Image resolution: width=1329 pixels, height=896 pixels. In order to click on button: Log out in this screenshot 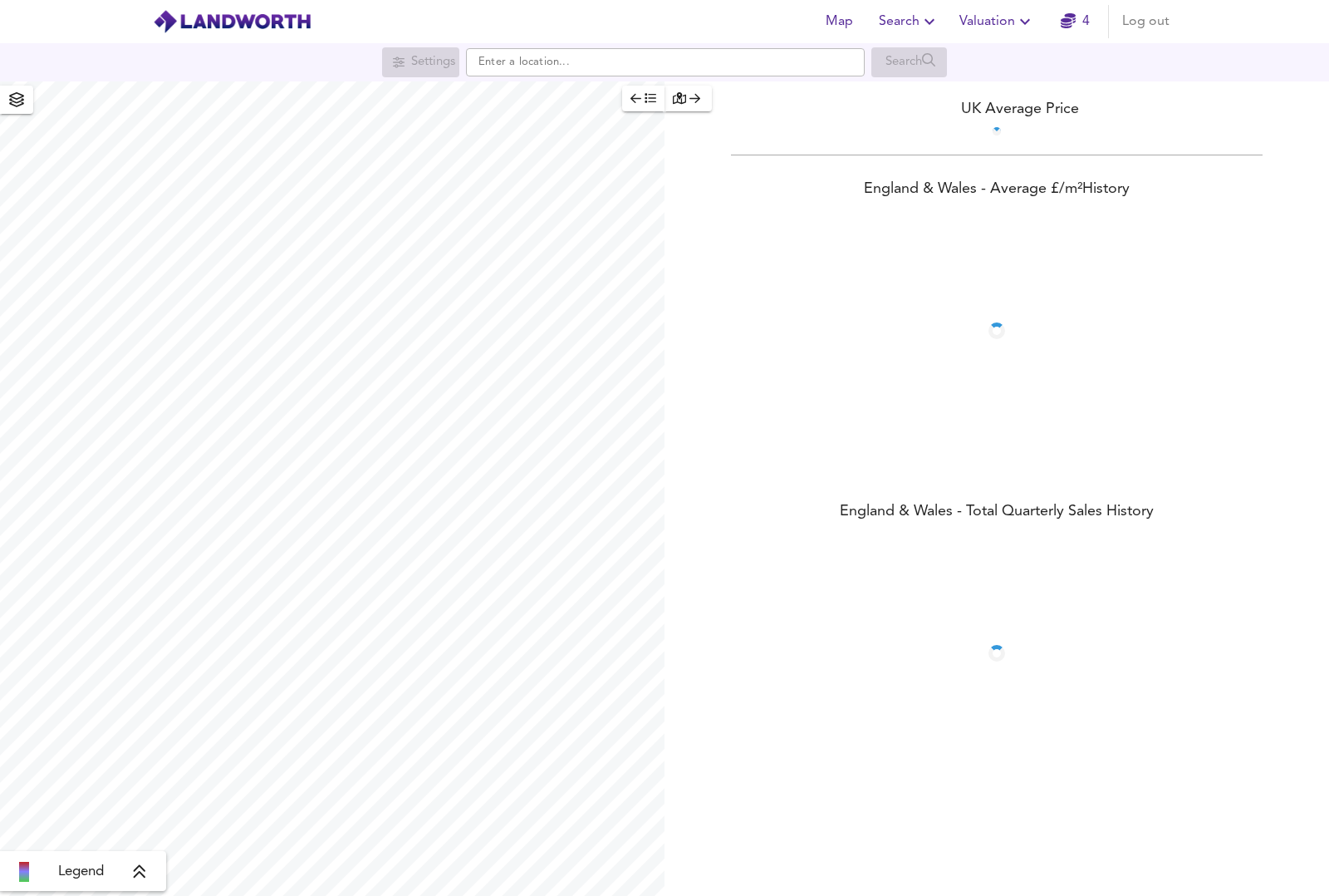, I will do `click(1146, 21)`.